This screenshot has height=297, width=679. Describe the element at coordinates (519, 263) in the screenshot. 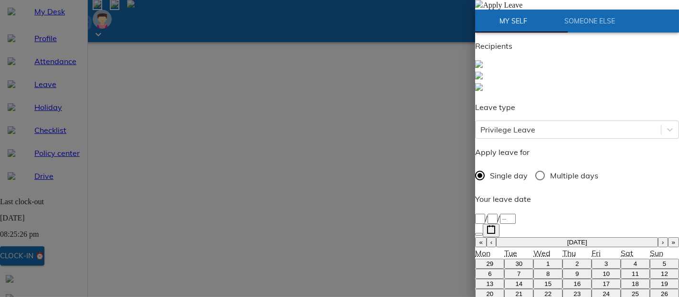

I see `button: 30 September 2025` at that location.